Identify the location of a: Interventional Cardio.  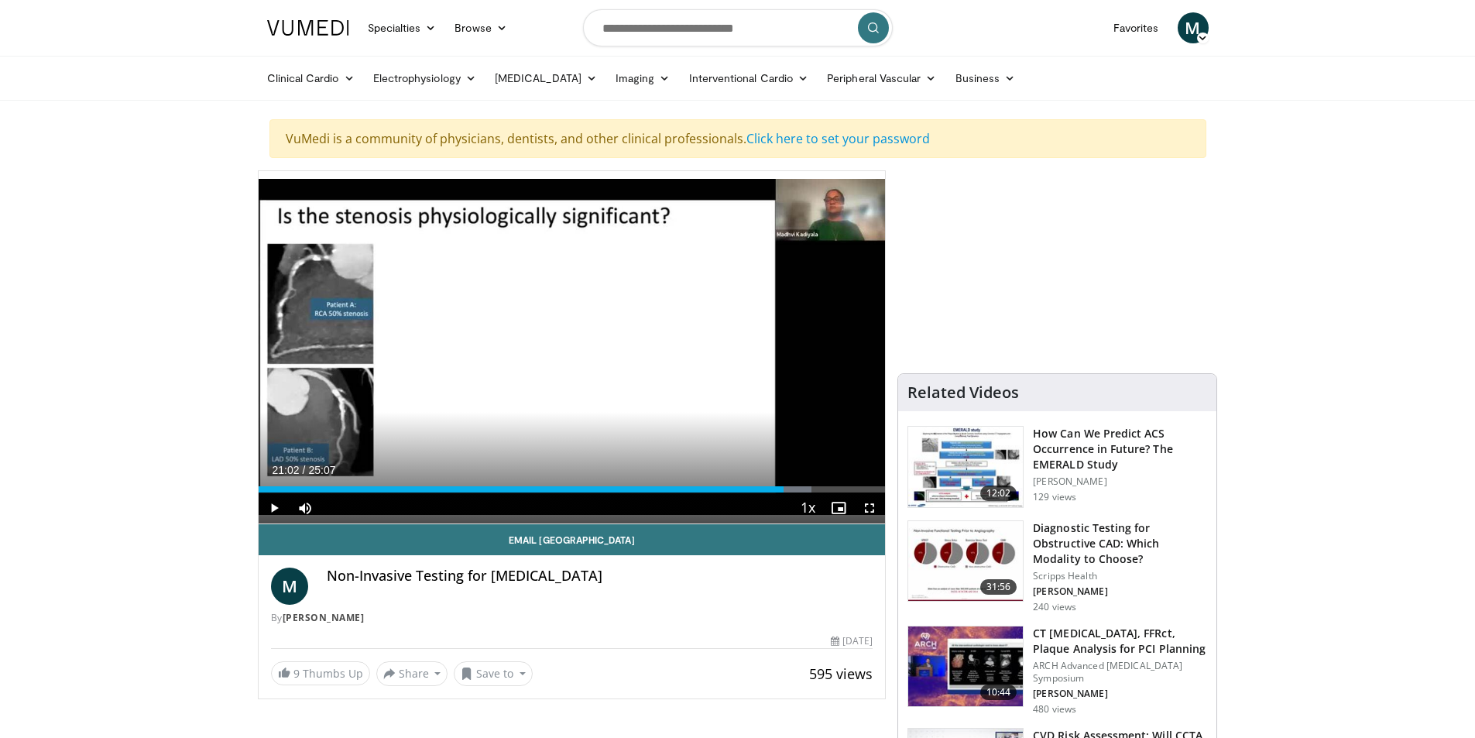
(749, 78).